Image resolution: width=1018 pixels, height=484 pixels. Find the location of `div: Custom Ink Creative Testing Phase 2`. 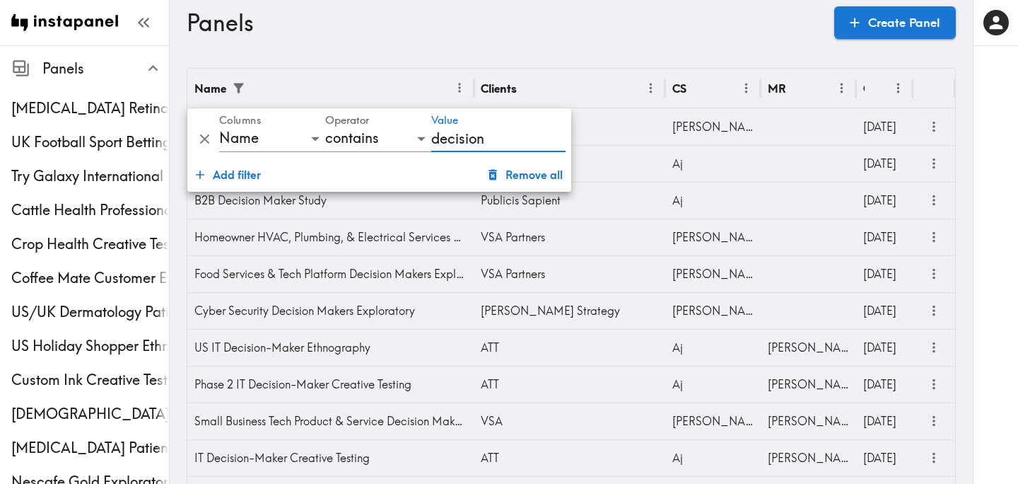

div: Custom Ink Creative Testing Phase 2 is located at coordinates (90, 380).